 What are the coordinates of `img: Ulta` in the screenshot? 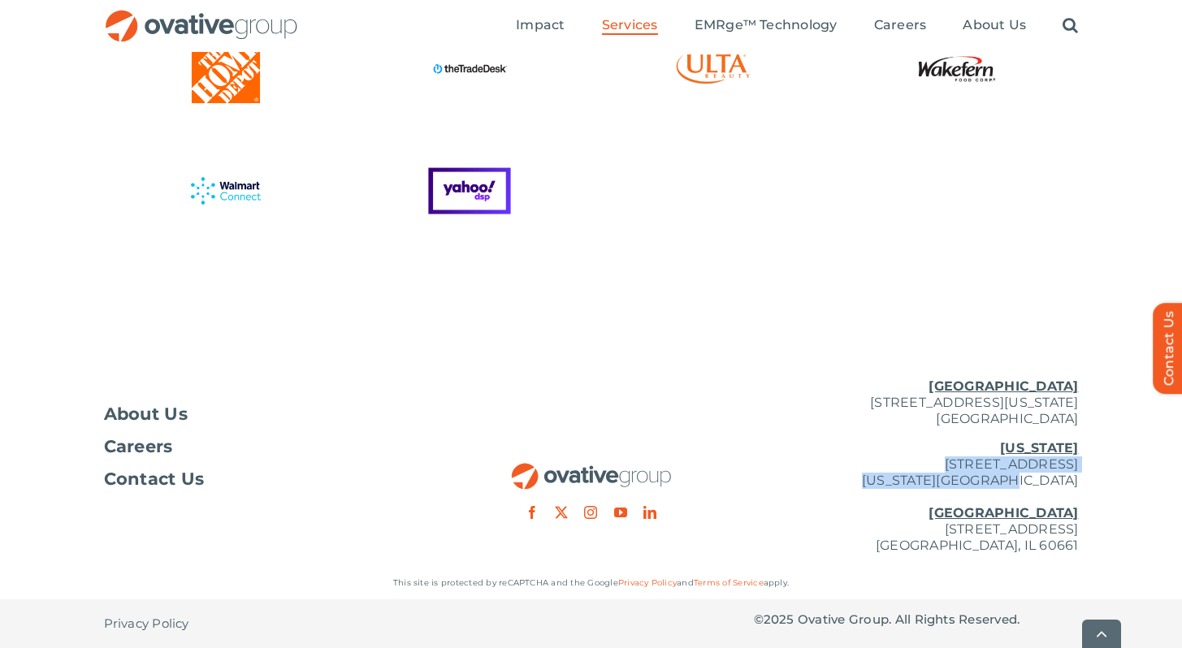 It's located at (713, 69).